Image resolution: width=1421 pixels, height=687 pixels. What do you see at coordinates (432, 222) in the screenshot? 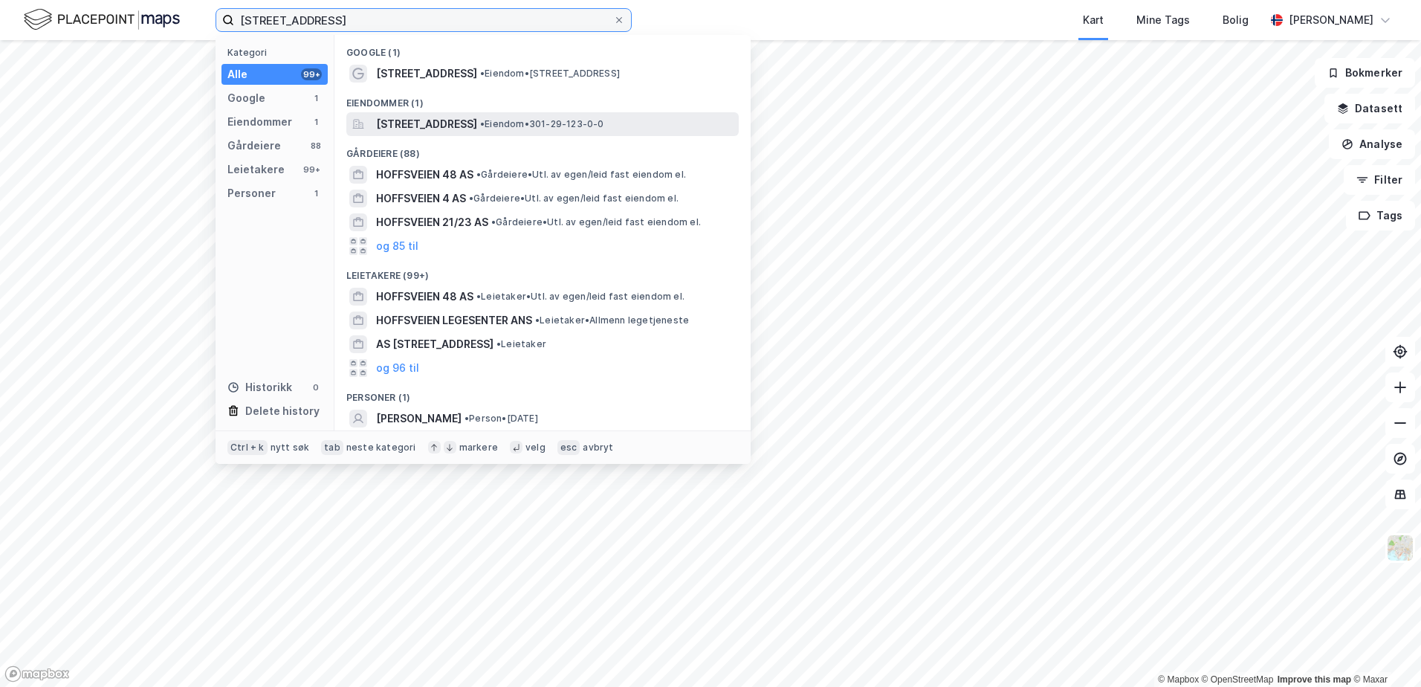
I see `span: HOFFSVEIEN 21/23 AS` at bounding box center [432, 222].